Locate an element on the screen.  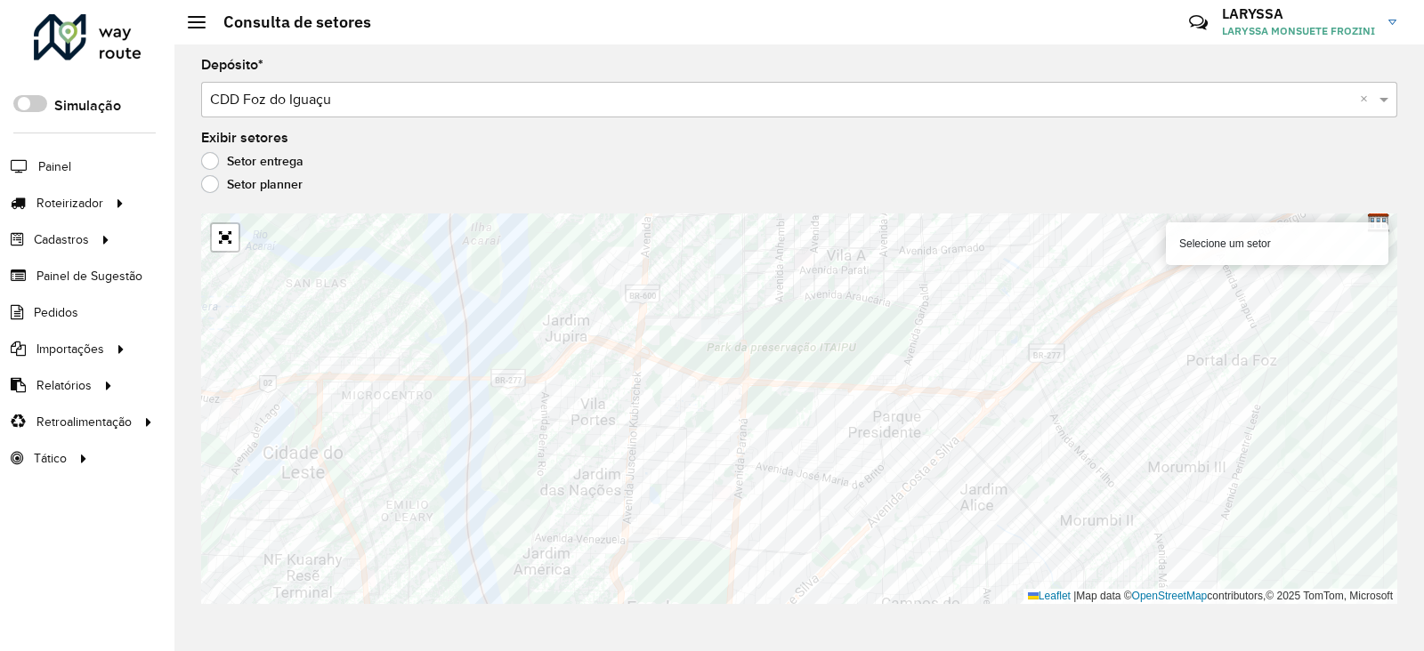
span: Roteirizador is located at coordinates (69, 203).